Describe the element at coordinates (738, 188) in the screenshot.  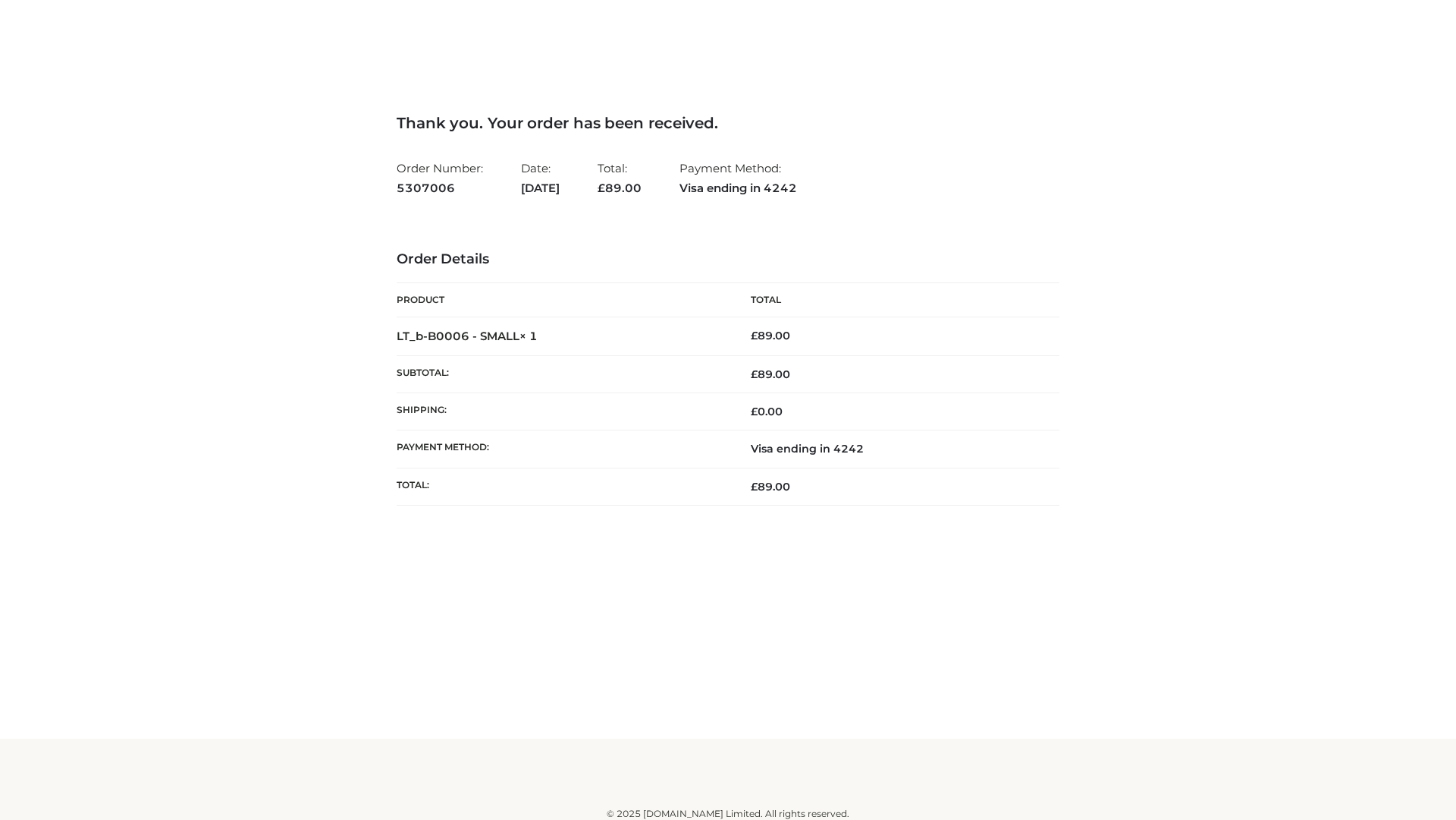
I see `strong: Visa ending in 4242` at that location.